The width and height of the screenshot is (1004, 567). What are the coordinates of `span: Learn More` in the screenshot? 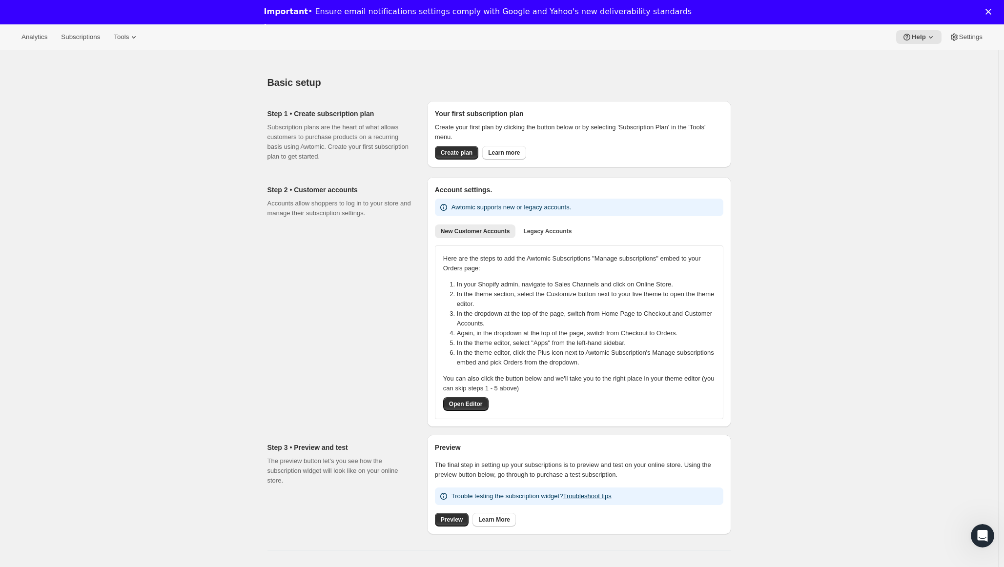 It's located at (494, 520).